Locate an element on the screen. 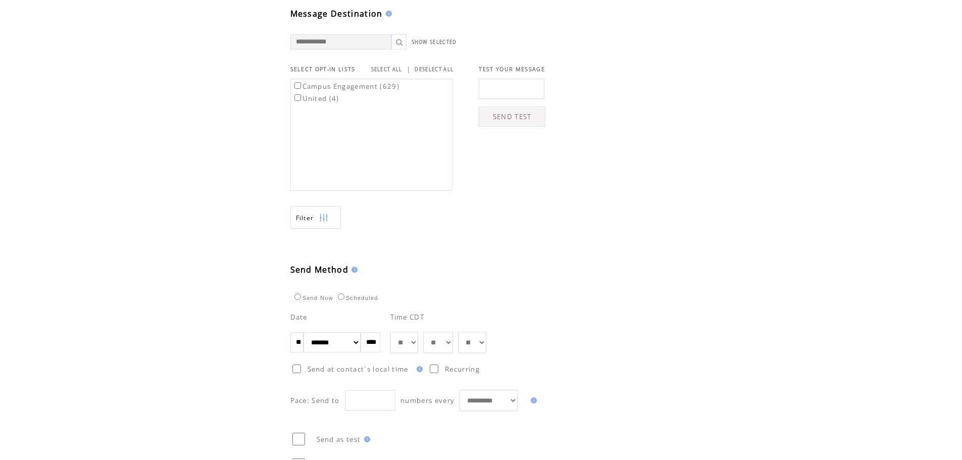 The height and width of the screenshot is (460, 962). span: Recurring is located at coordinates (462, 369).